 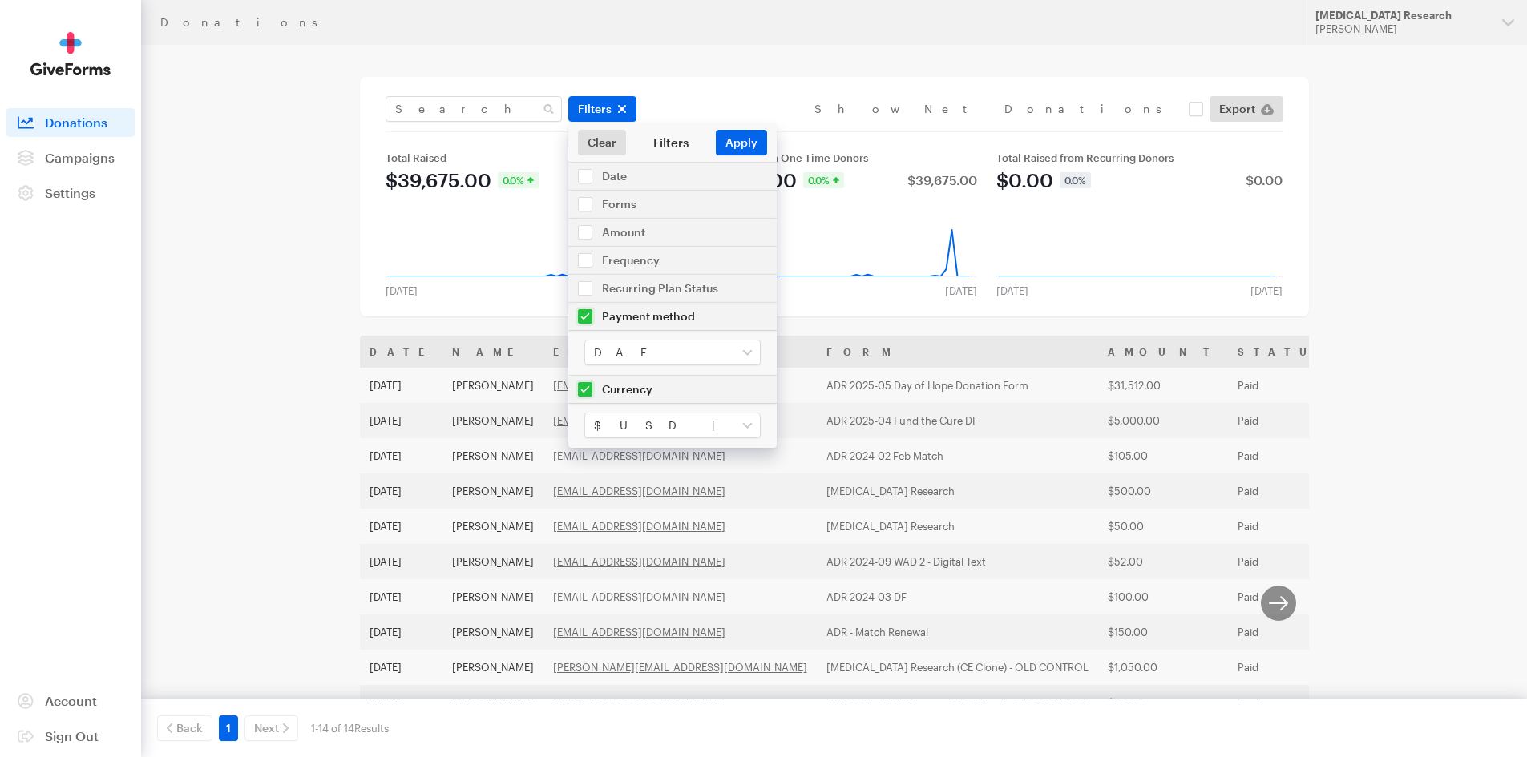 I want to click on img: GiveForms, so click(x=71, y=54).